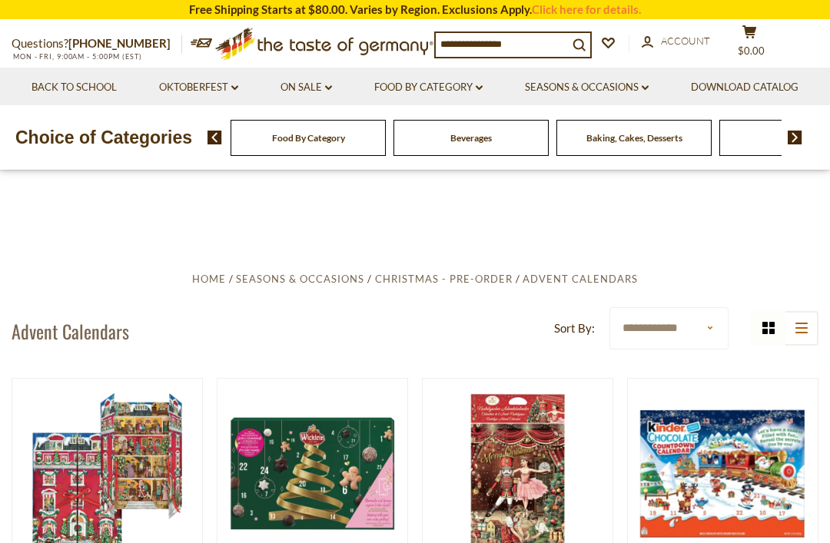 This screenshot has width=830, height=543. What do you see at coordinates (443, 279) in the screenshot?
I see `span: Christmas - PRE-ORDER` at bounding box center [443, 279].